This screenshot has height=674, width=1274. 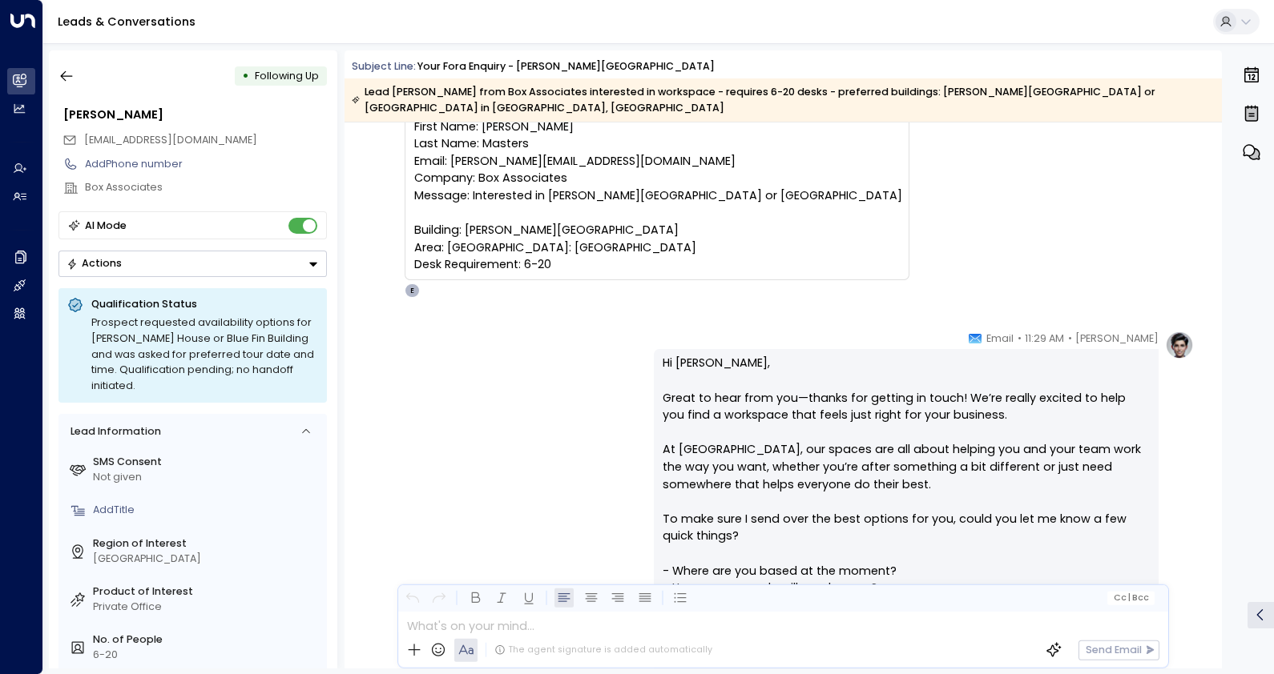 I want to click on label: Product of Interest, so click(x=207, y=592).